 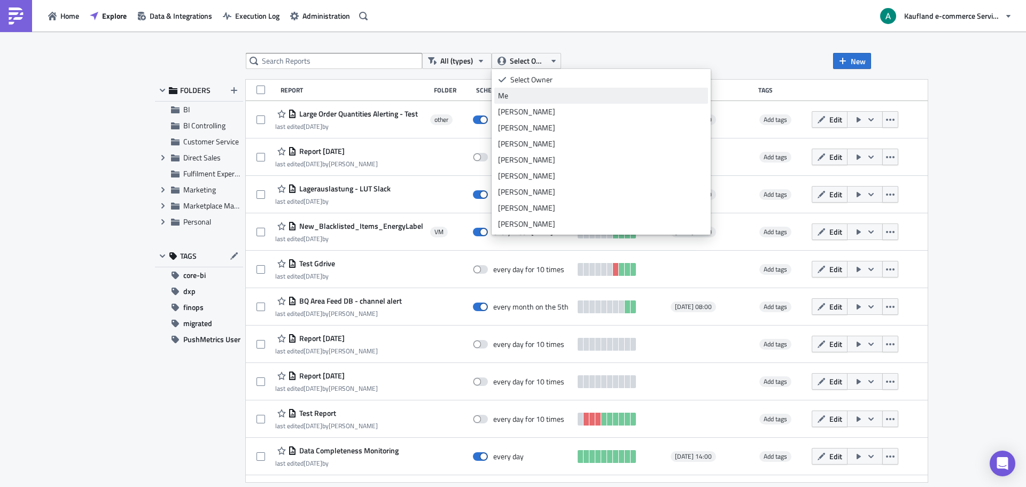 I want to click on button: New, so click(x=851, y=61).